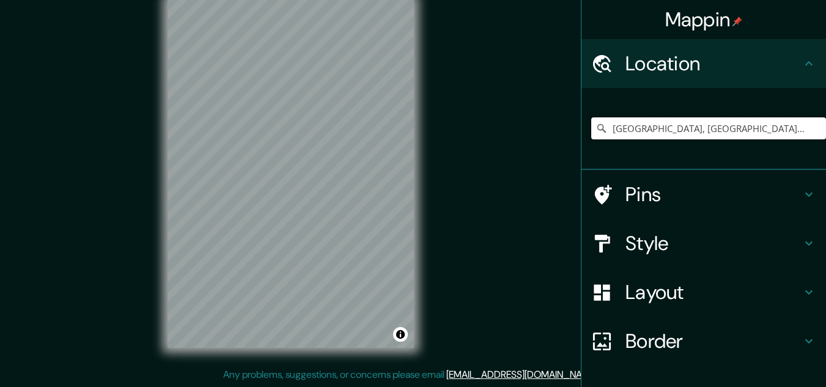  What do you see at coordinates (713, 243) in the screenshot?
I see `h4: Style` at bounding box center [713, 243].